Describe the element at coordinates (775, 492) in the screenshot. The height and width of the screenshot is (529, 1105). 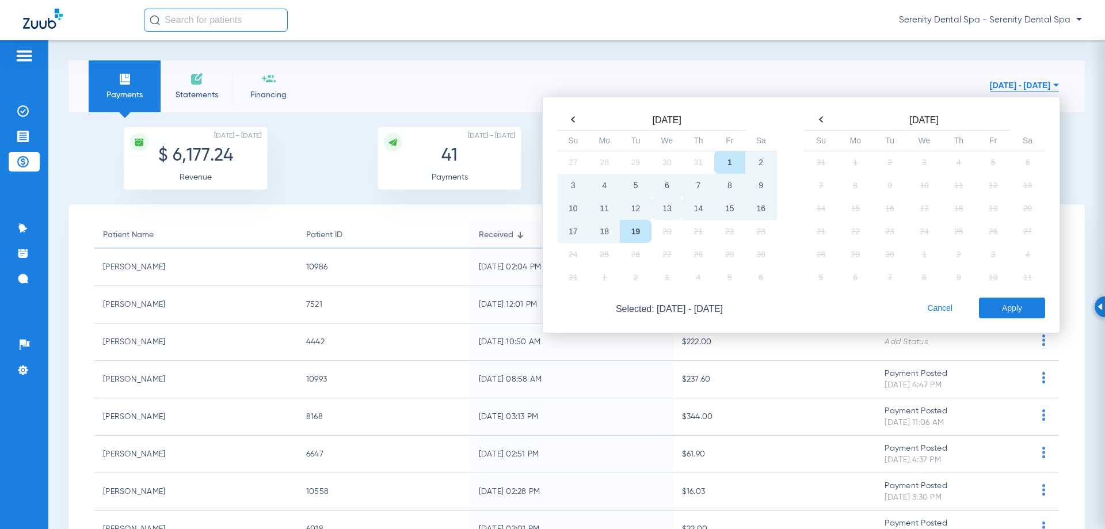
I see `td: $16.03` at that location.